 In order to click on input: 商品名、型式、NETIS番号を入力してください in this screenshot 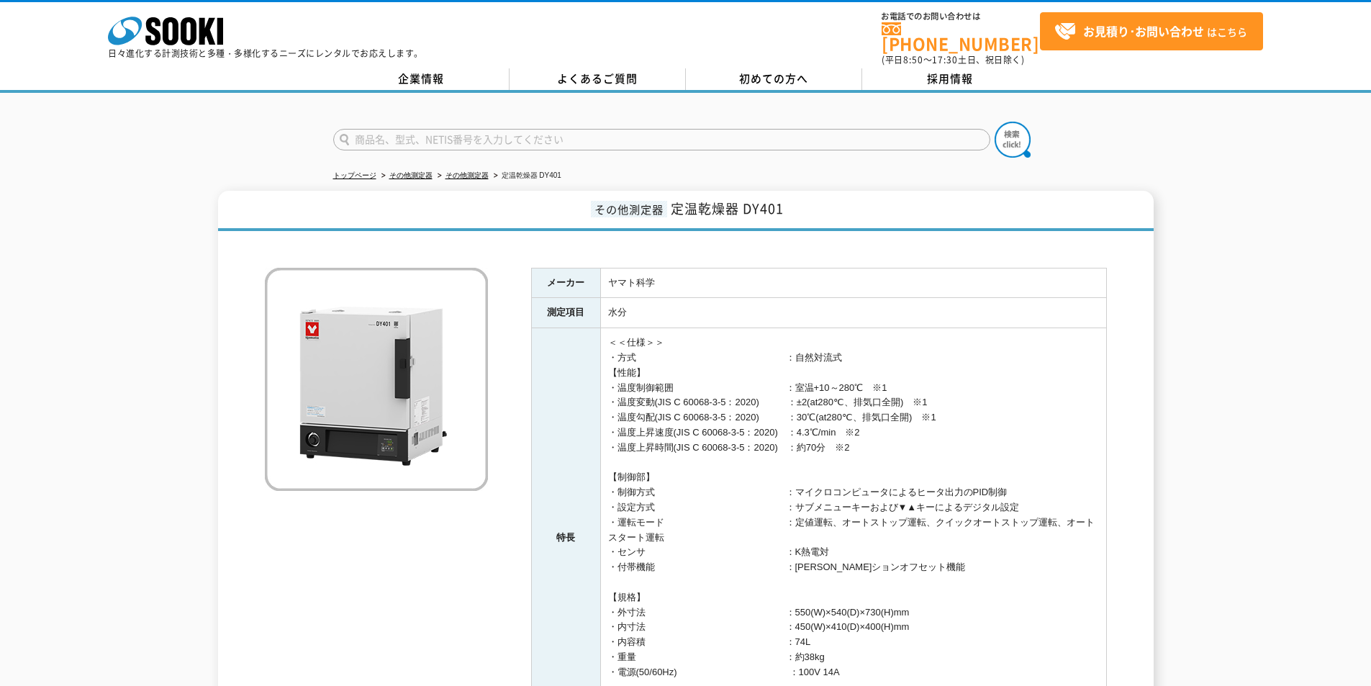, I will do `click(662, 140)`.